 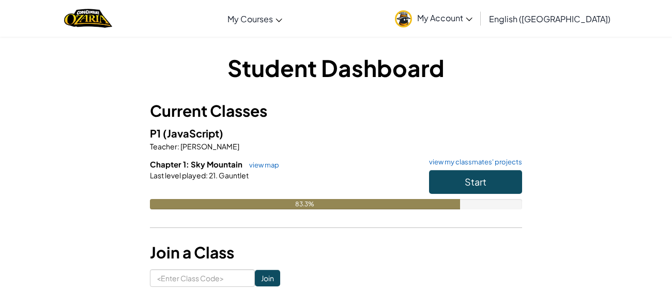 What do you see at coordinates (267, 278) in the screenshot?
I see `input: Join` at bounding box center [267, 278].